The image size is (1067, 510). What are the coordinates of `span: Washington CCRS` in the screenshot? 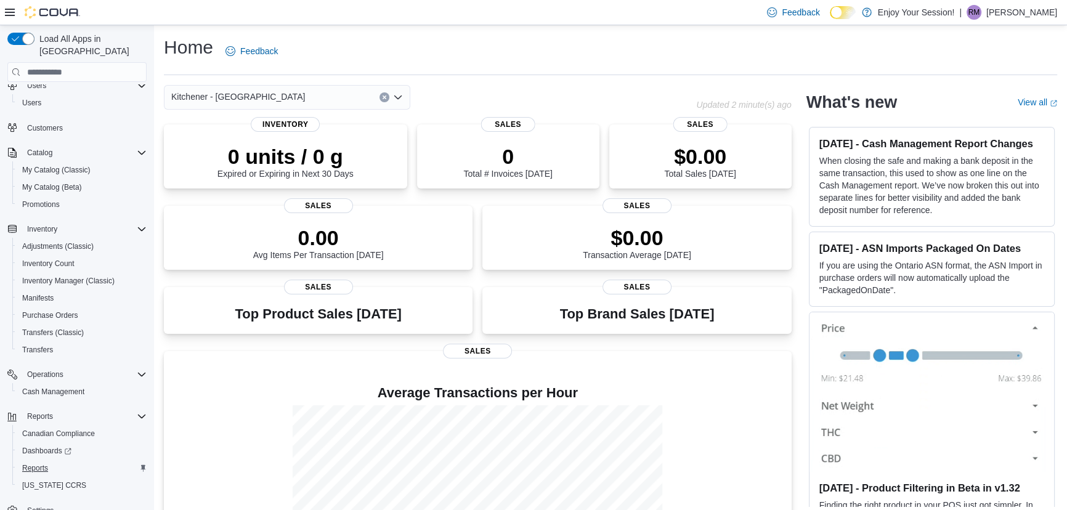 It's located at (82, 485).